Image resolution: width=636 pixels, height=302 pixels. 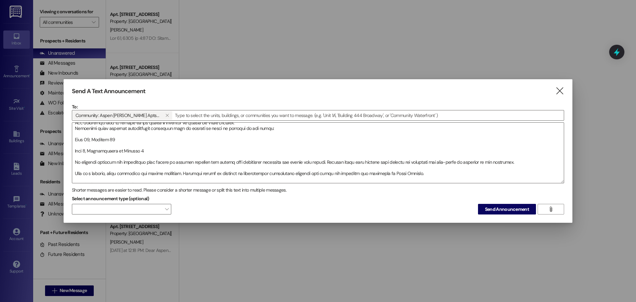 What do you see at coordinates (109, 91) in the screenshot?
I see `h3: Send A Text Announcement` at bounding box center [109, 91].